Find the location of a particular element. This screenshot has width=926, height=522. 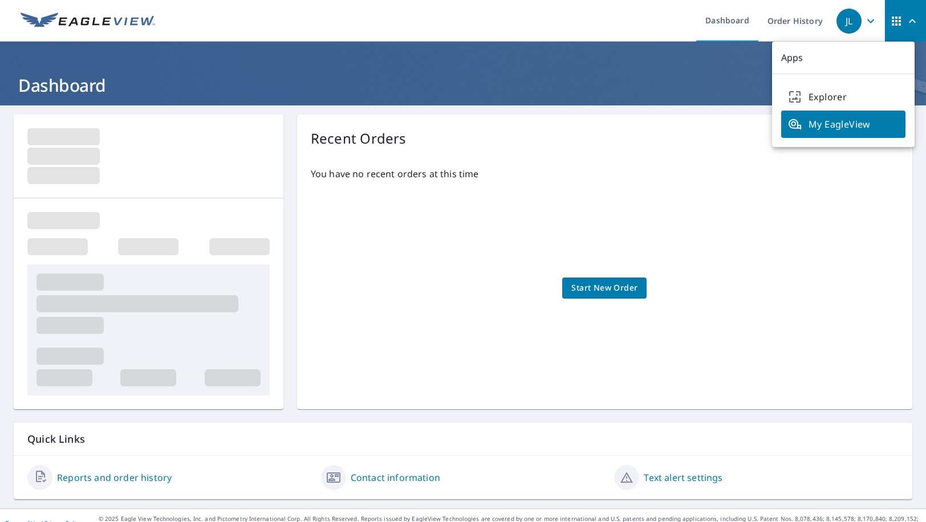

a: Explorer is located at coordinates (843, 97).